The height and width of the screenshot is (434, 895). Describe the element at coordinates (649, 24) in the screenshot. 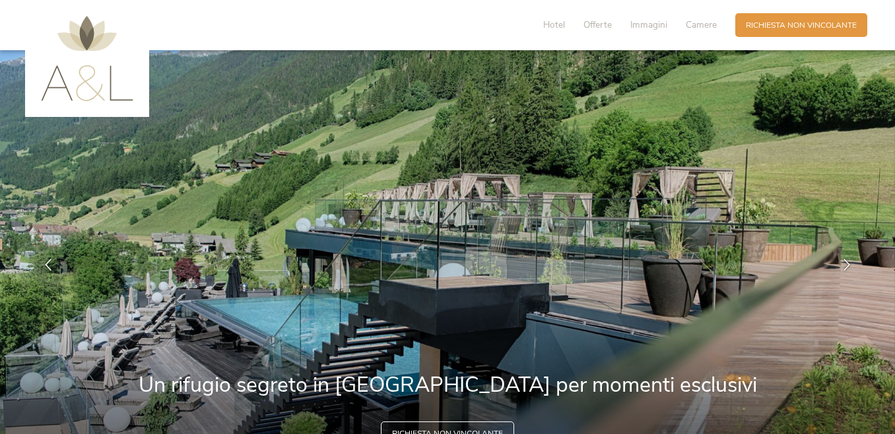

I see `span: Immagini` at that location.